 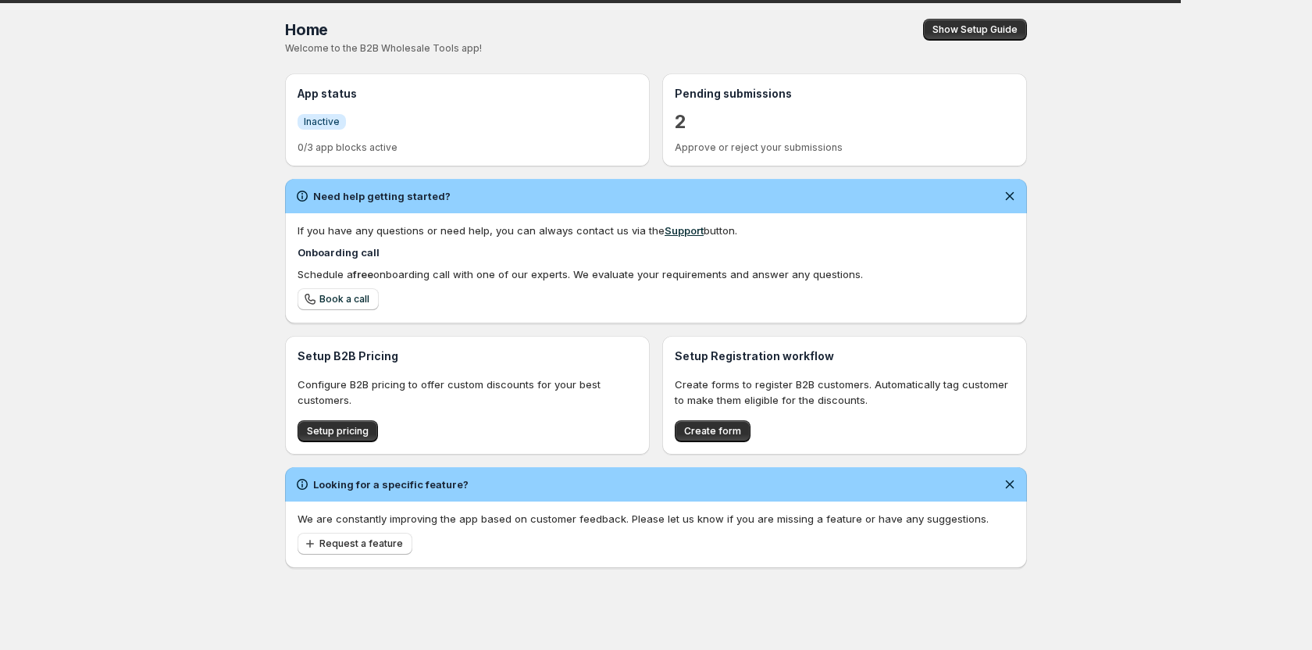 I want to click on p: 2, so click(x=680, y=122).